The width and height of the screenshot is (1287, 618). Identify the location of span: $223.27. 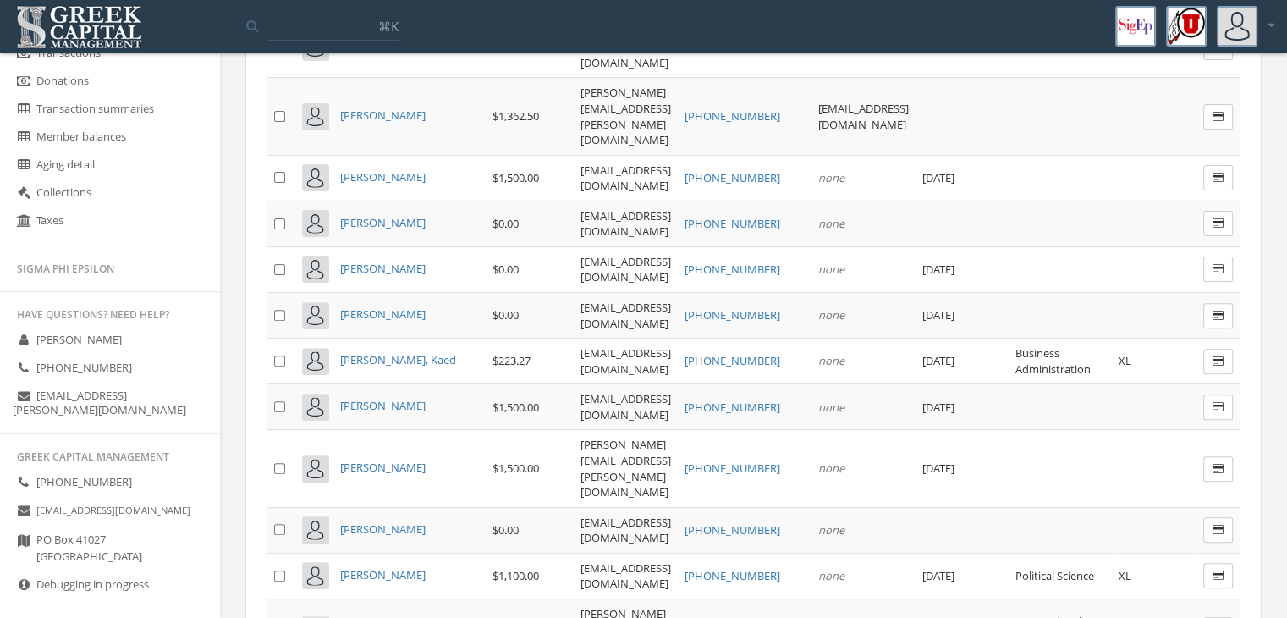
(511, 360).